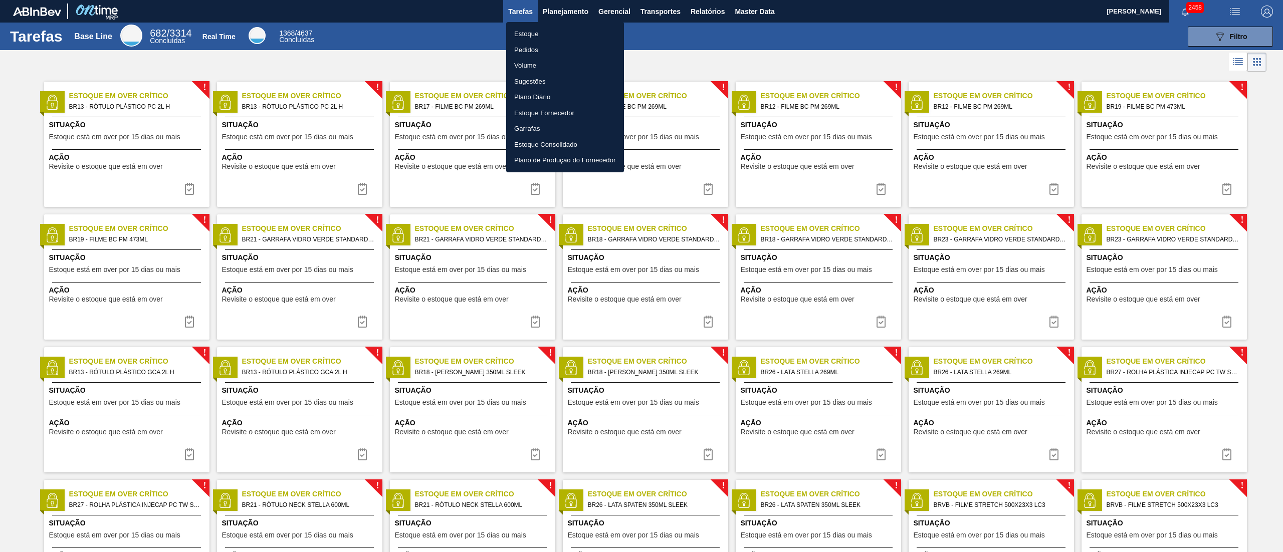  What do you see at coordinates (565, 82) in the screenshot?
I see `a: Sugestões` at bounding box center [565, 82].